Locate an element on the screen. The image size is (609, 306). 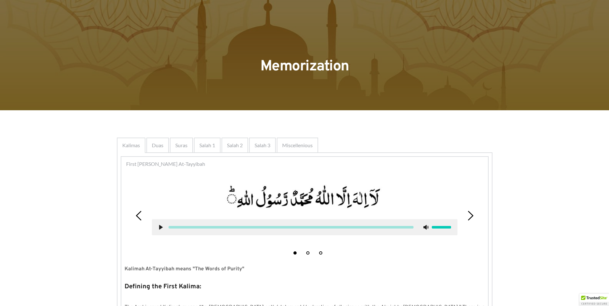
span: Kalimas is located at coordinates (131, 145).